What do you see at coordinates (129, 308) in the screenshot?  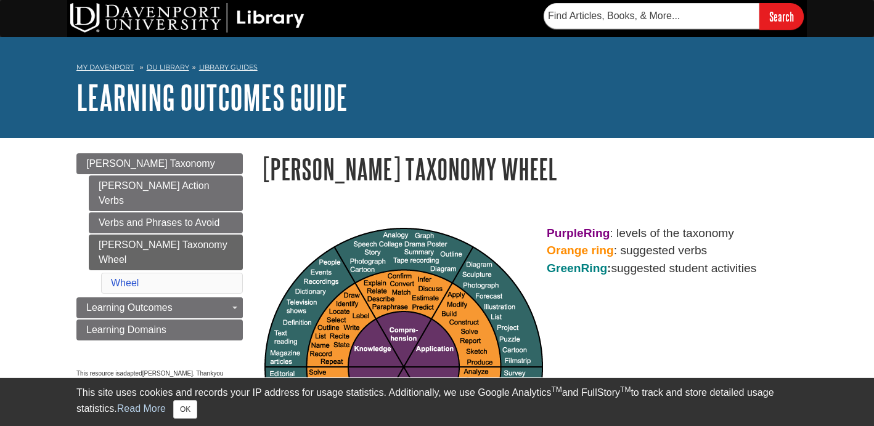 I see `span: Learning Outcomes` at bounding box center [129, 308].